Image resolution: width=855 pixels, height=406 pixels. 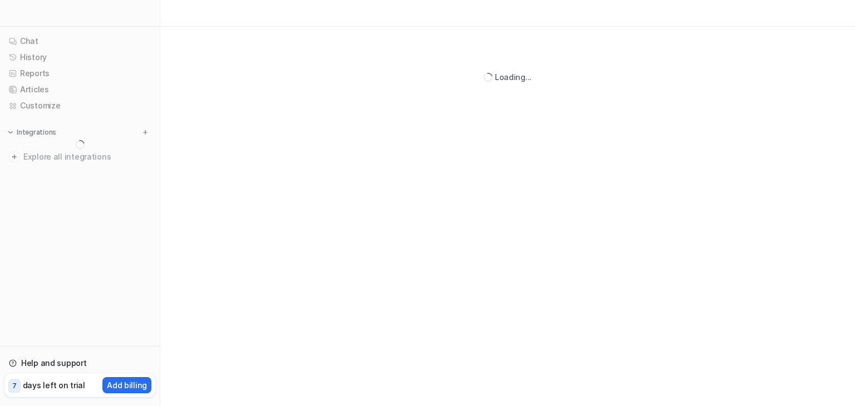 What do you see at coordinates (80, 364) in the screenshot?
I see `a: Help and support` at bounding box center [80, 364].